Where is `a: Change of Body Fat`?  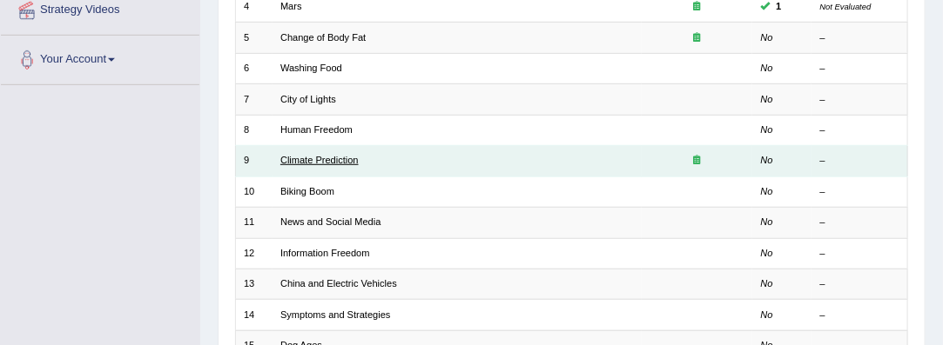 a: Change of Body Fat is located at coordinates (323, 37).